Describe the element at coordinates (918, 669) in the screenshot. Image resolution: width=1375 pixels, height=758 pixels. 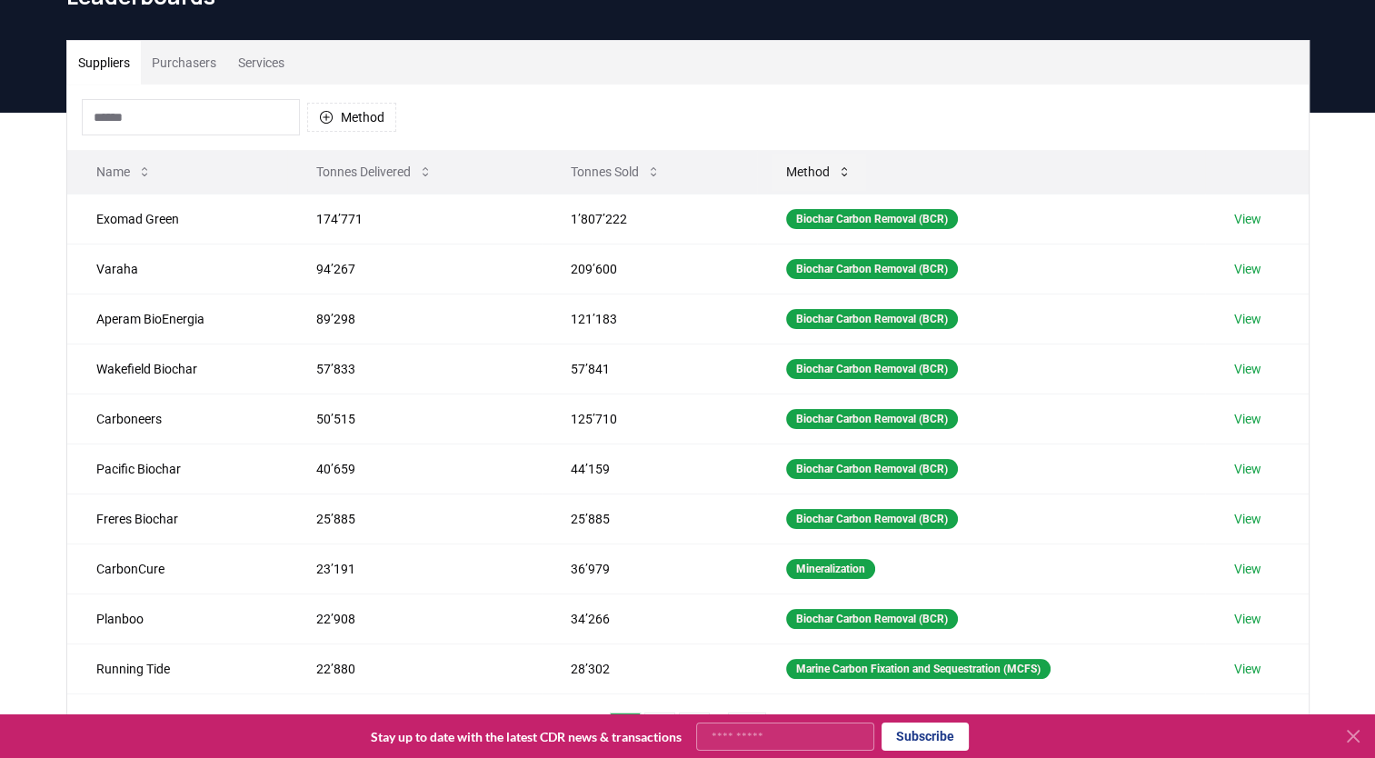
I see `div: Marine Carbon Fixation and Sequestration (MCFS)` at that location.